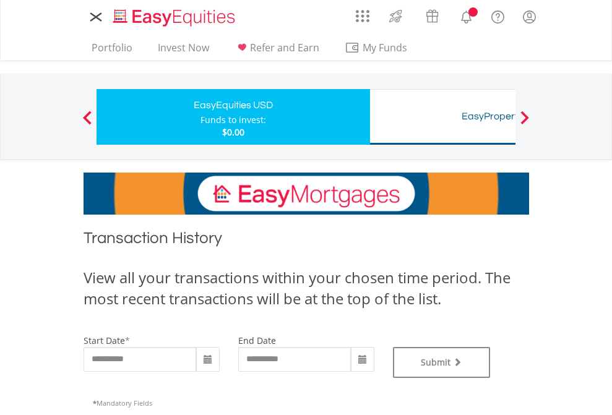 The width and height of the screenshot is (612, 415). What do you see at coordinates (385, 48) in the screenshot?
I see `span: My Funds` at bounding box center [385, 48].